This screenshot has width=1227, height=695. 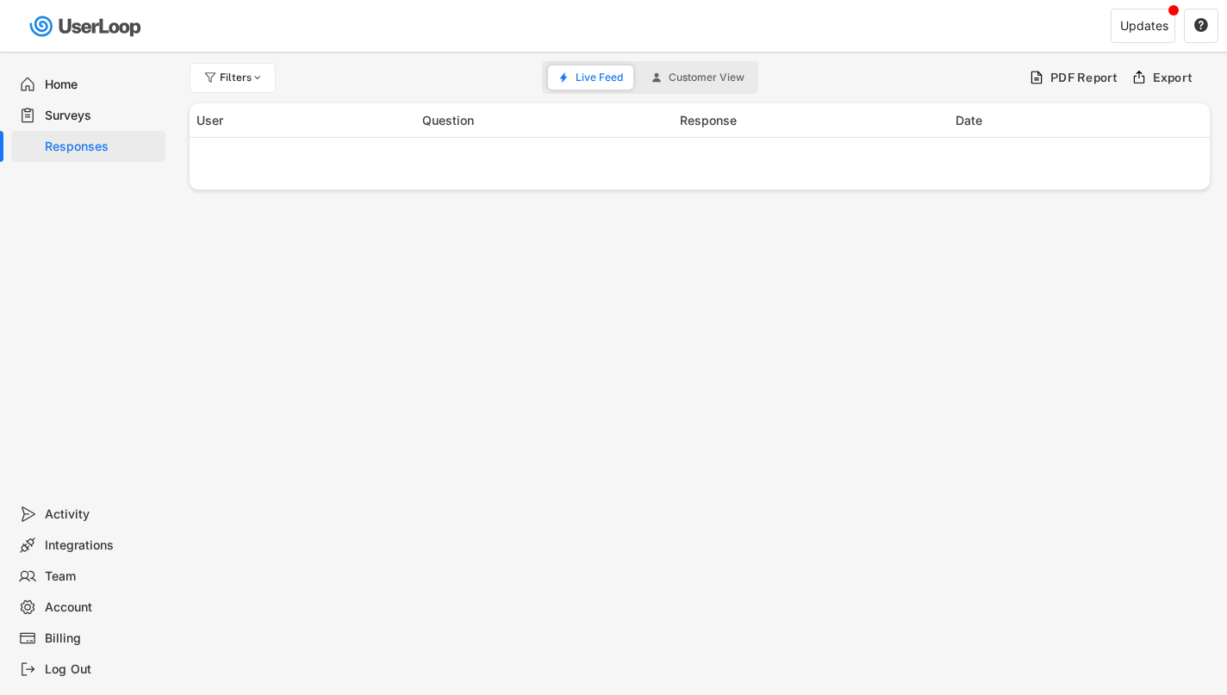 What do you see at coordinates (86, 26) in the screenshot?
I see `img: userloop-logo-01.svg` at bounding box center [86, 26].